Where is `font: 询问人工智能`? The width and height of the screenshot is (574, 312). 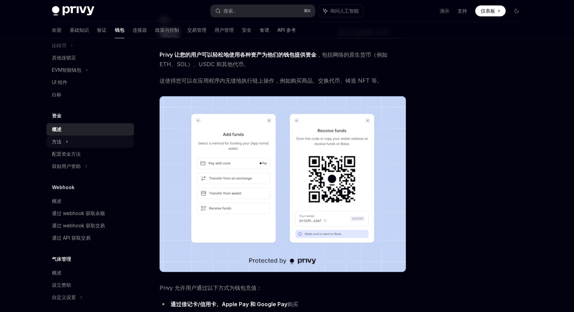 font: 询问人工智能 is located at coordinates (344, 11).